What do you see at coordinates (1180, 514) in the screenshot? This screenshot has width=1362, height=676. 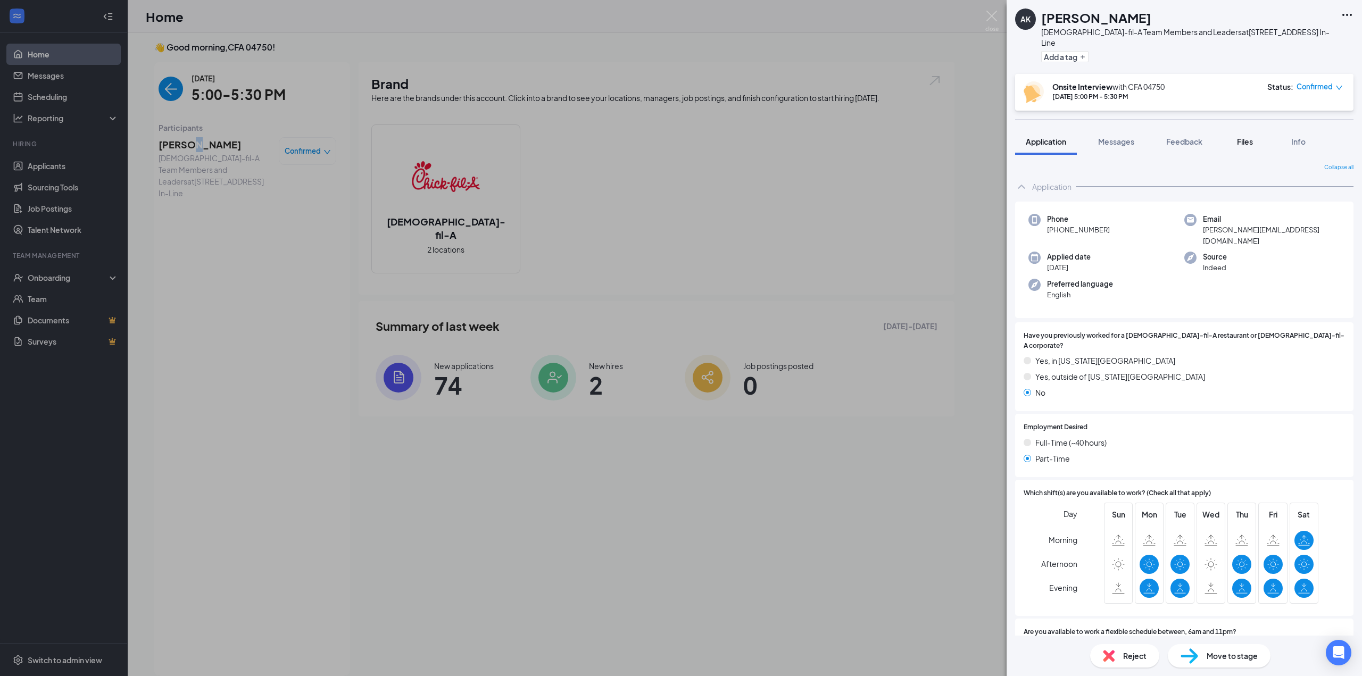 I see `span: Tue` at bounding box center [1180, 514].